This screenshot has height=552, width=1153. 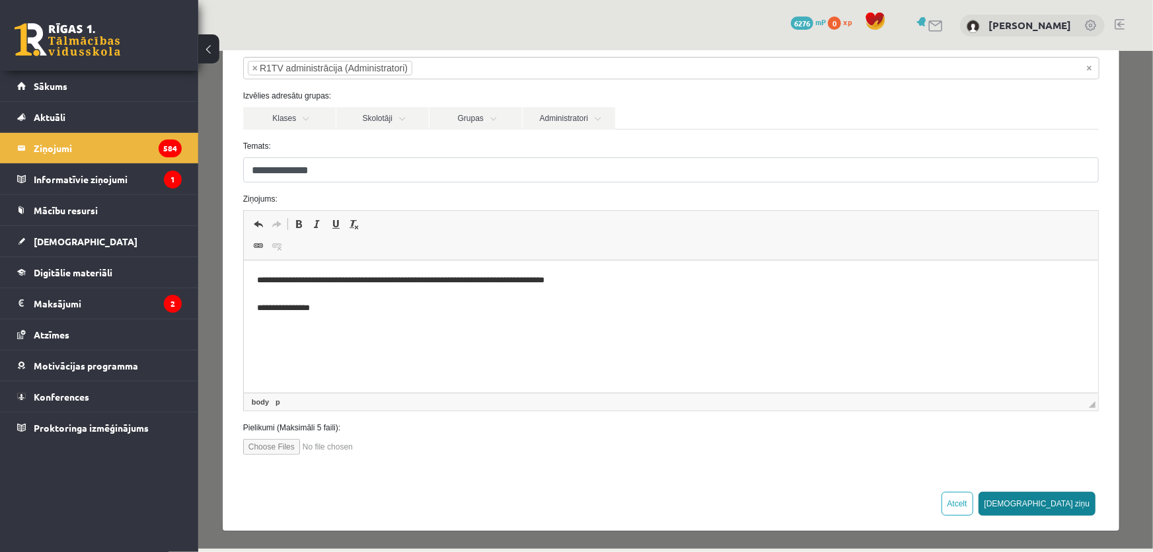 What do you see at coordinates (835, 23) in the screenshot?
I see `span: 0` at bounding box center [835, 23].